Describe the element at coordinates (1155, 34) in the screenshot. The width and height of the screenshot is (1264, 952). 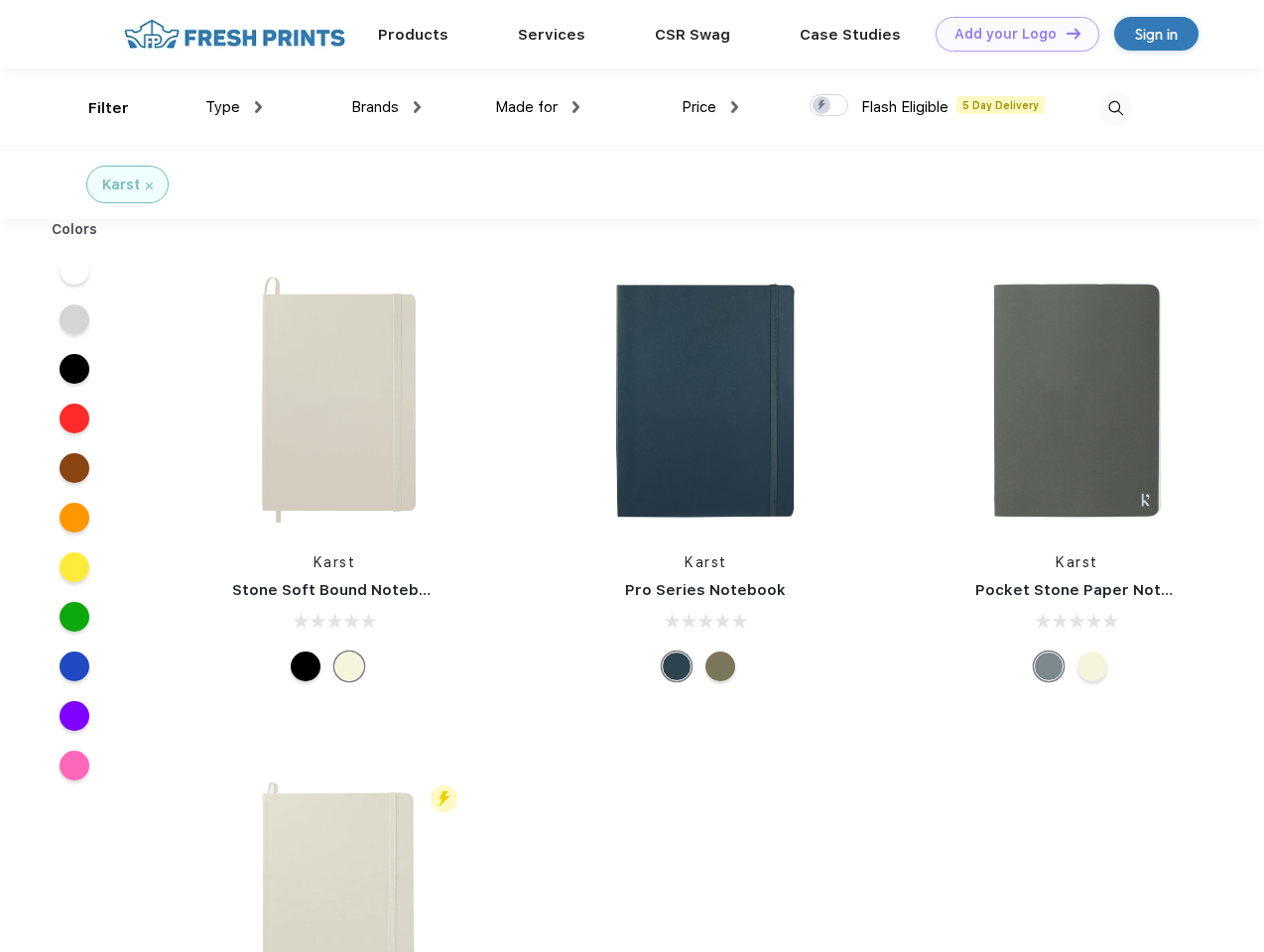
I see `div: Sign in` at that location.